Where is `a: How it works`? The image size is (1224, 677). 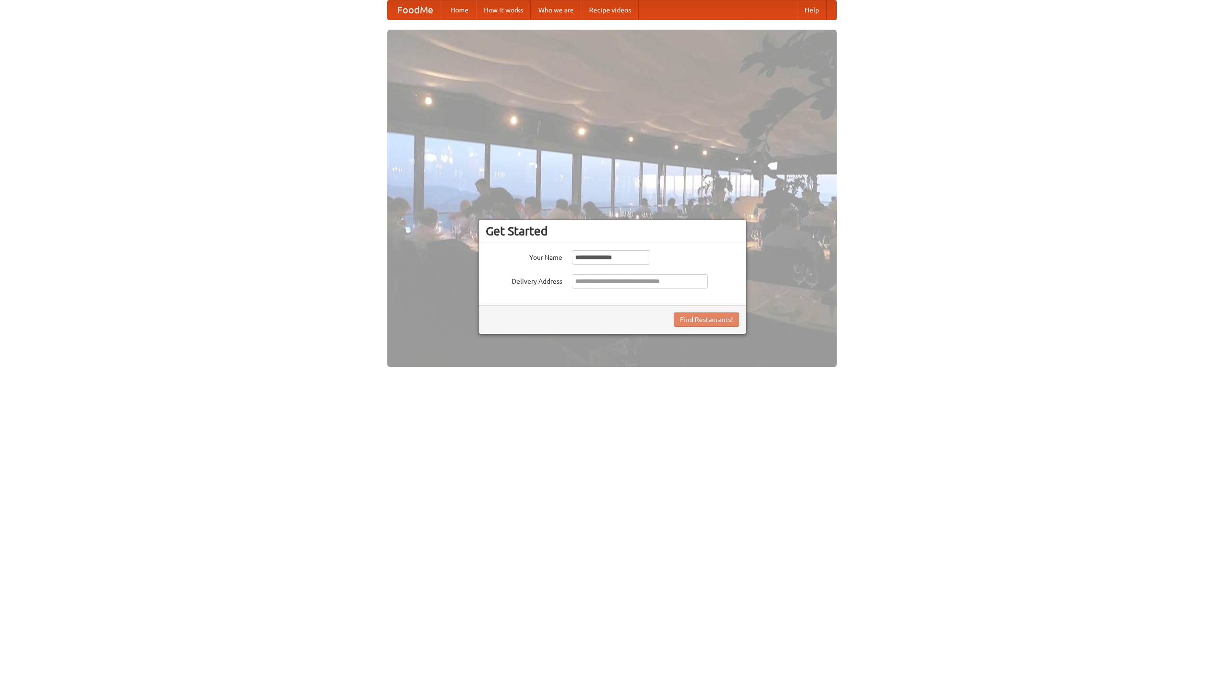 a: How it works is located at coordinates (503, 10).